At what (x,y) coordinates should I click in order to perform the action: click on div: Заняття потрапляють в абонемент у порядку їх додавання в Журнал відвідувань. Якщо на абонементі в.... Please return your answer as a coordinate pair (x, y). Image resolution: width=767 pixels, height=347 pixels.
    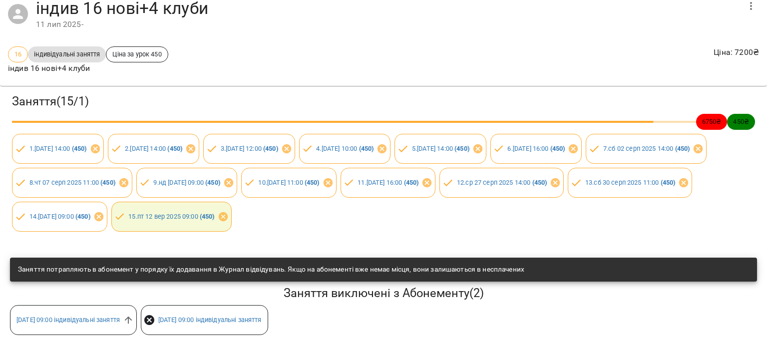
    Looking at the image, I should click on (271, 270).